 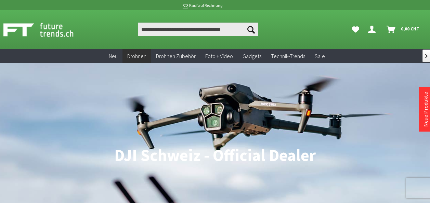 What do you see at coordinates (373, 29) in the screenshot?
I see `a: Dein Konto` at bounding box center [373, 29].